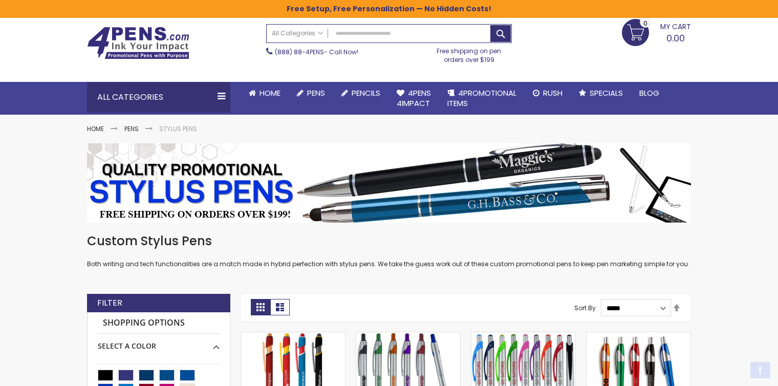 This screenshot has width=778, height=386. What do you see at coordinates (389, 241) in the screenshot?
I see `h1: Custom Stylus Pens` at bounding box center [389, 241].